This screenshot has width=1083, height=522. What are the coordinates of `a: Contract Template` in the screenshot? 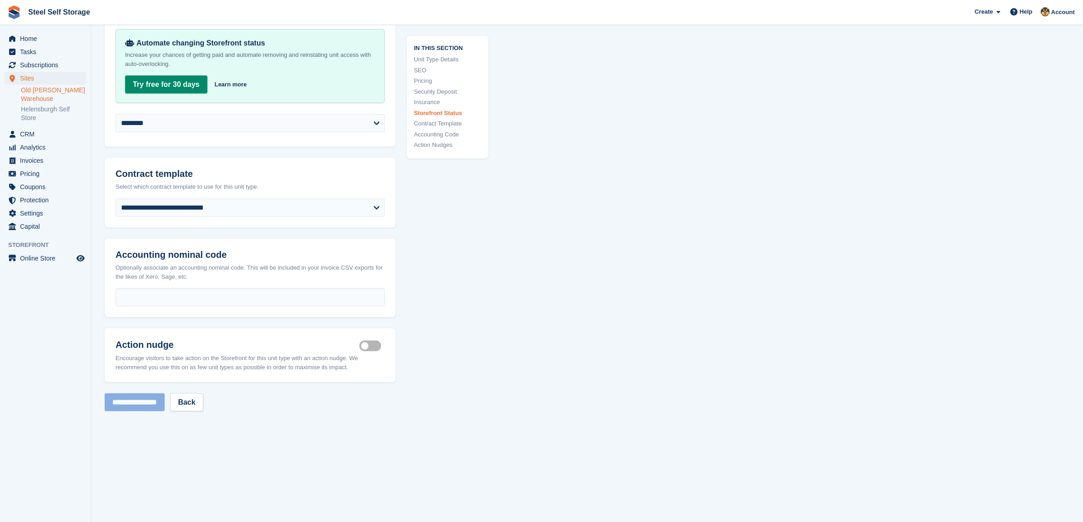 It's located at (448, 124).